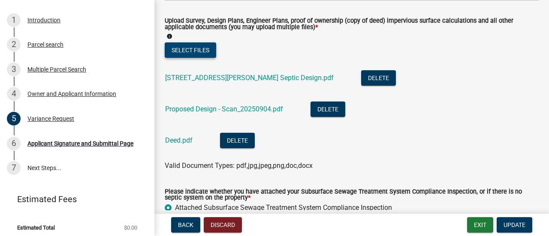 The image size is (549, 236). What do you see at coordinates (352, 24) in the screenshot?
I see `label: Upload Survey, Design Plans, Engineer Plans, proof of ownership (copy of deed) impervious surface...` at bounding box center [352, 24].